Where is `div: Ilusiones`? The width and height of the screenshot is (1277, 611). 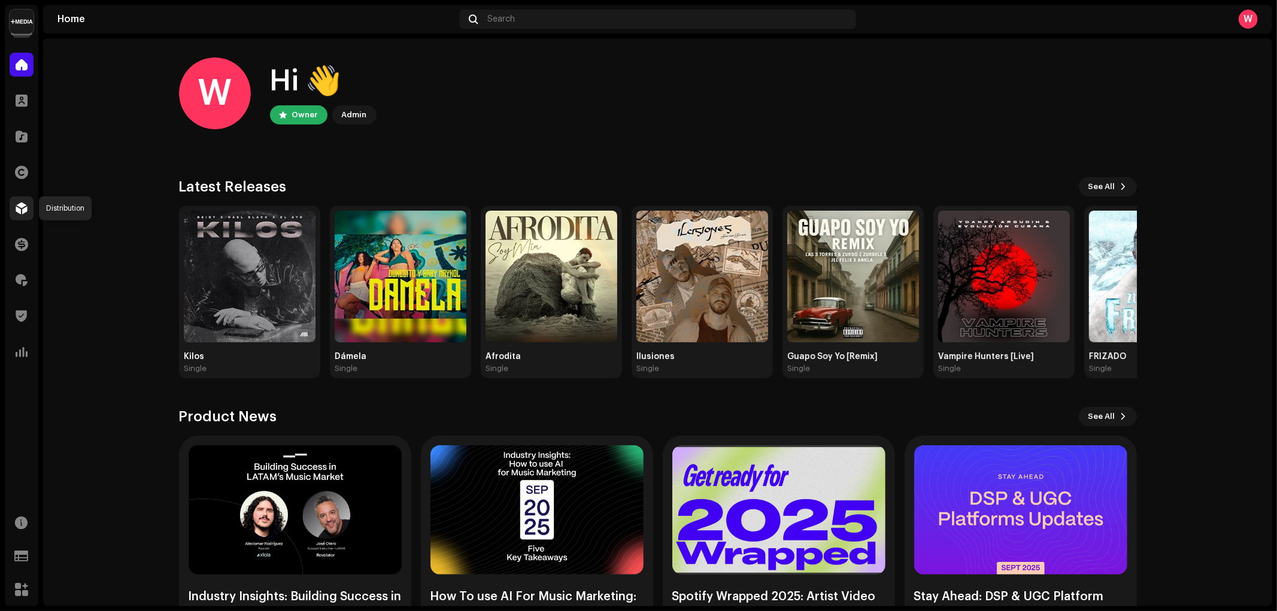
div: Ilusiones is located at coordinates (702, 357).